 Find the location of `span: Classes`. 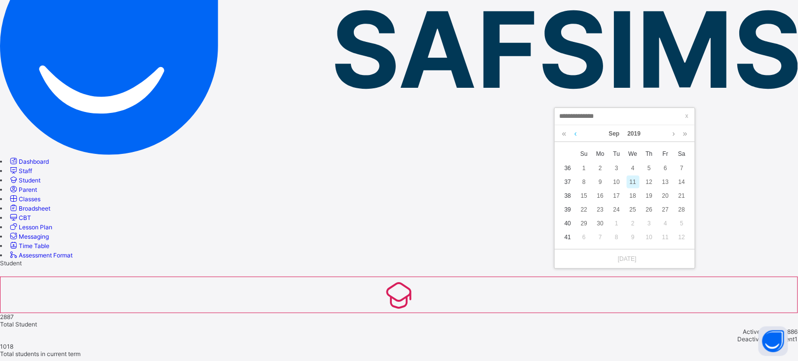

span: Classes is located at coordinates (30, 199).